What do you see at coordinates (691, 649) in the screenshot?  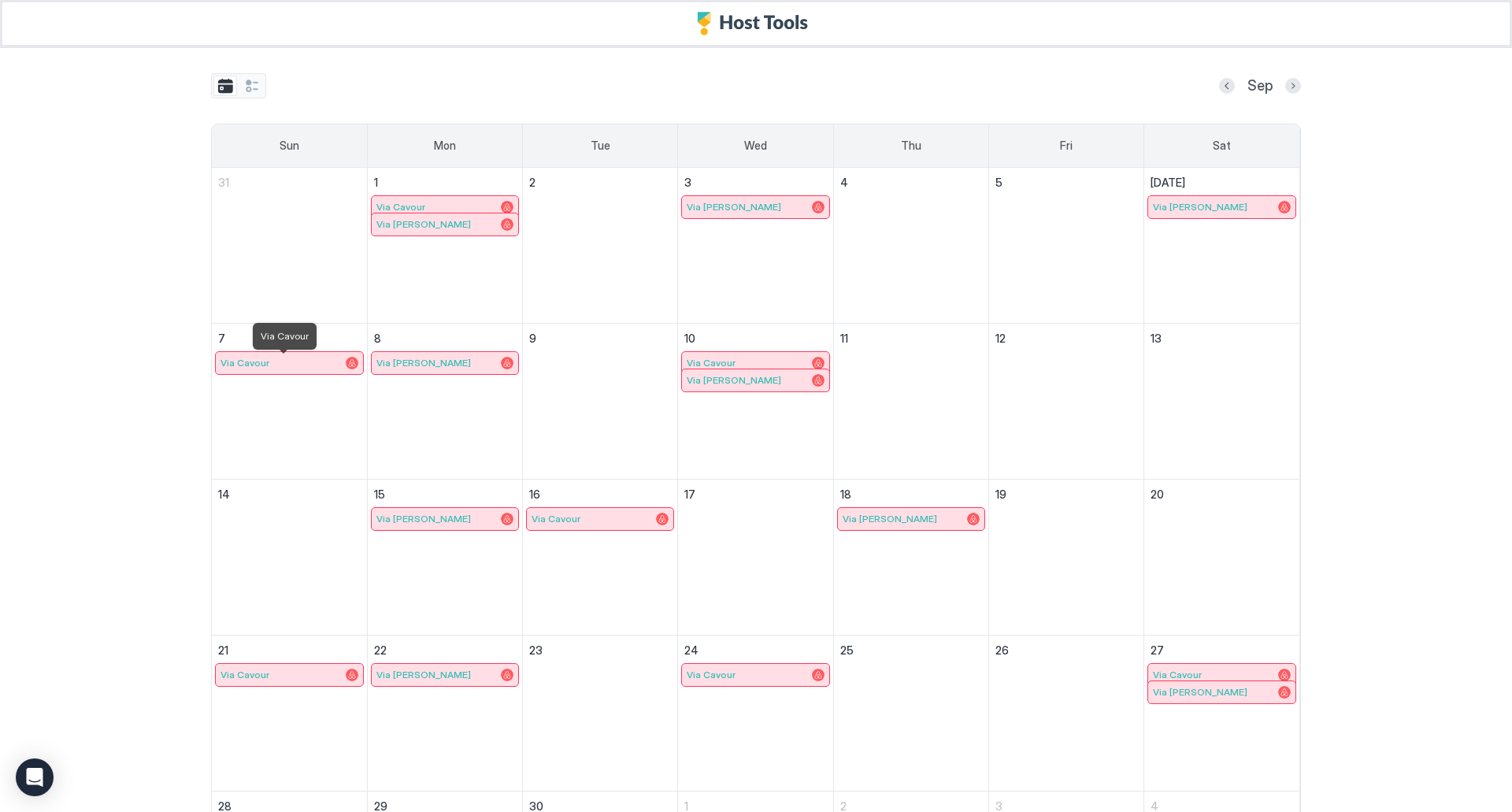 I see `span: 24` at bounding box center [691, 649].